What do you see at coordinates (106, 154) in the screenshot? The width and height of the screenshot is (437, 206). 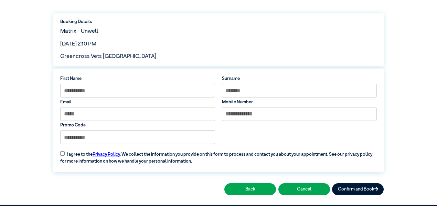 I see `a: Privacy Policy` at bounding box center [106, 154].